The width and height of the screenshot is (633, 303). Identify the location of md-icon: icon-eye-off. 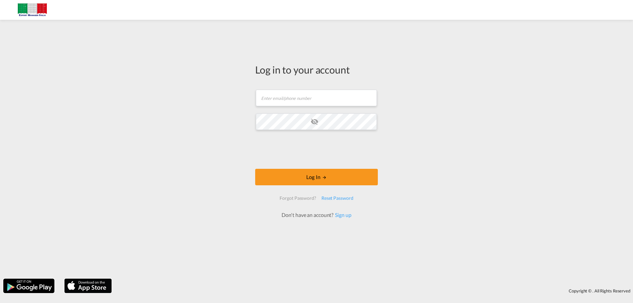
(314, 122).